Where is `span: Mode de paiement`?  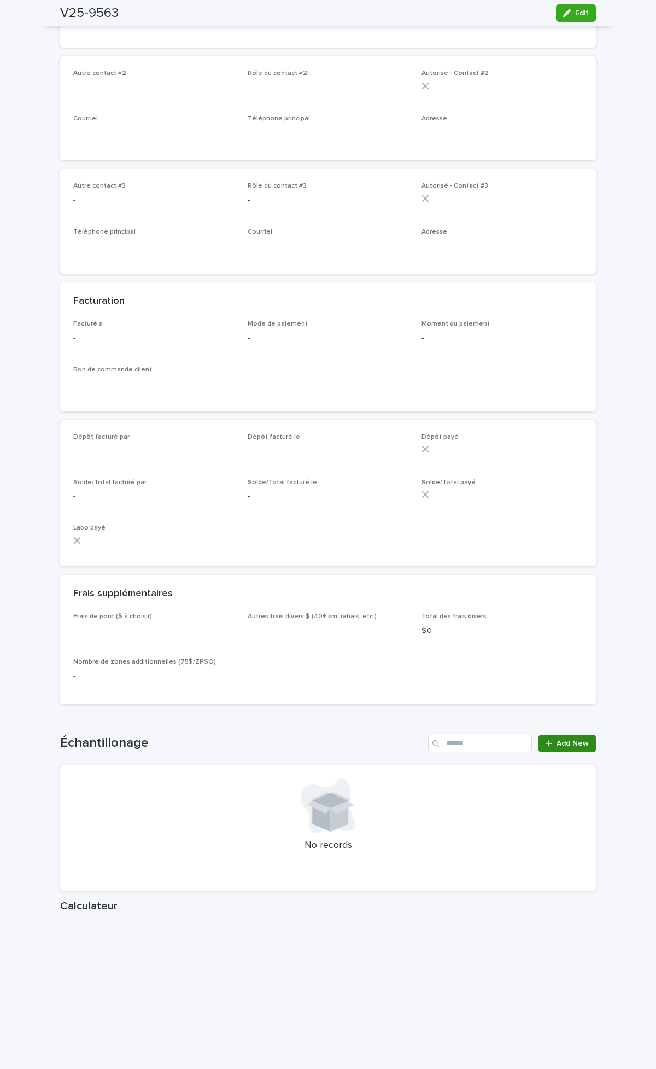 span: Mode de paiement is located at coordinates (278, 324).